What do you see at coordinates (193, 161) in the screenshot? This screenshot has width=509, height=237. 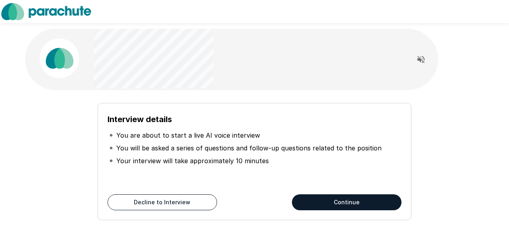 I see `p: Your interview will take approximately 10 minutes` at bounding box center [193, 161].